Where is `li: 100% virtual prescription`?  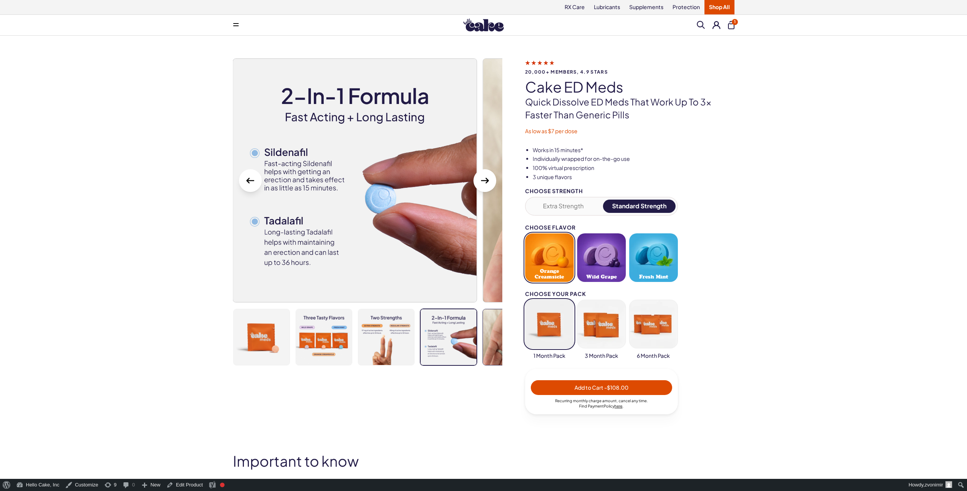 li: 100% virtual prescription is located at coordinates (633, 168).